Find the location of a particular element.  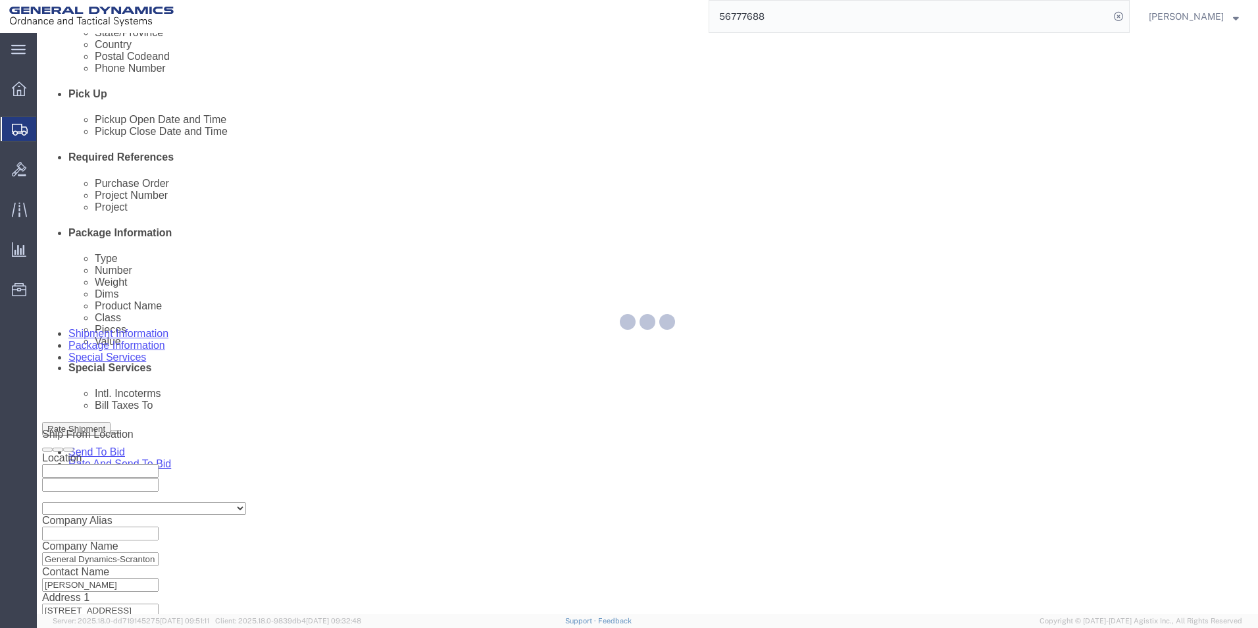

span: Britney Atkins is located at coordinates (1186, 16).